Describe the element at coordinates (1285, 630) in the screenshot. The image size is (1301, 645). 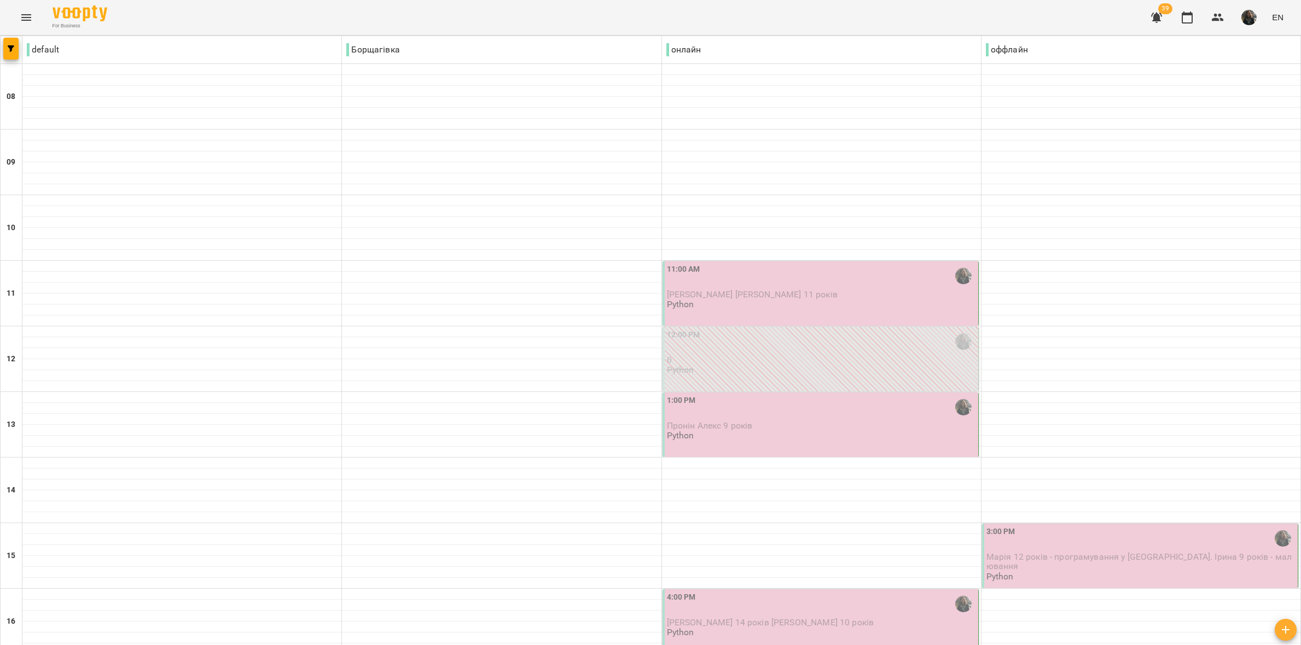
I see `button: Add lesson` at that location.